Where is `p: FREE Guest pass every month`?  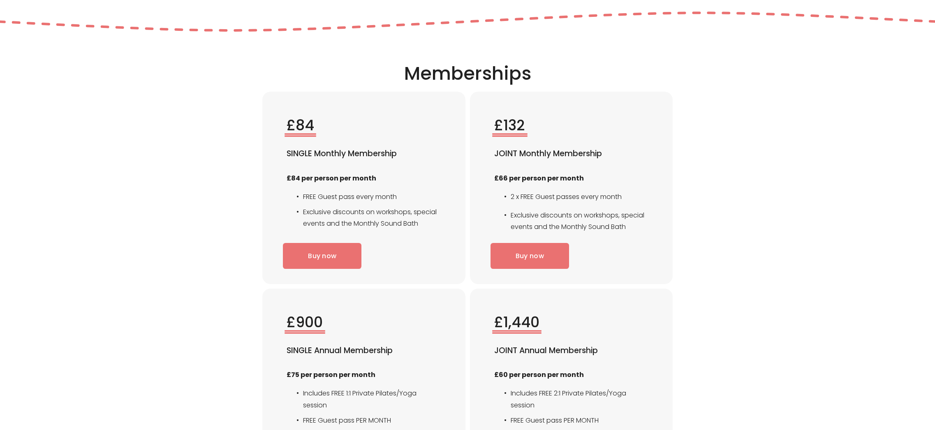
p: FREE Guest pass every month is located at coordinates (372, 197).